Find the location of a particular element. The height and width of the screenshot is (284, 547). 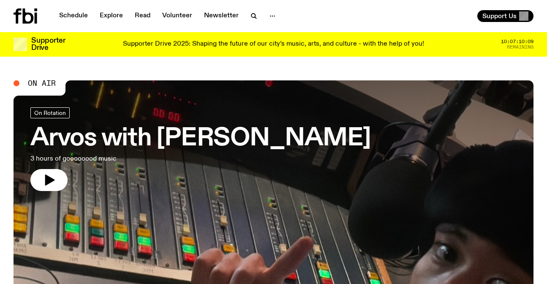

a: Volunteer is located at coordinates (177, 16).